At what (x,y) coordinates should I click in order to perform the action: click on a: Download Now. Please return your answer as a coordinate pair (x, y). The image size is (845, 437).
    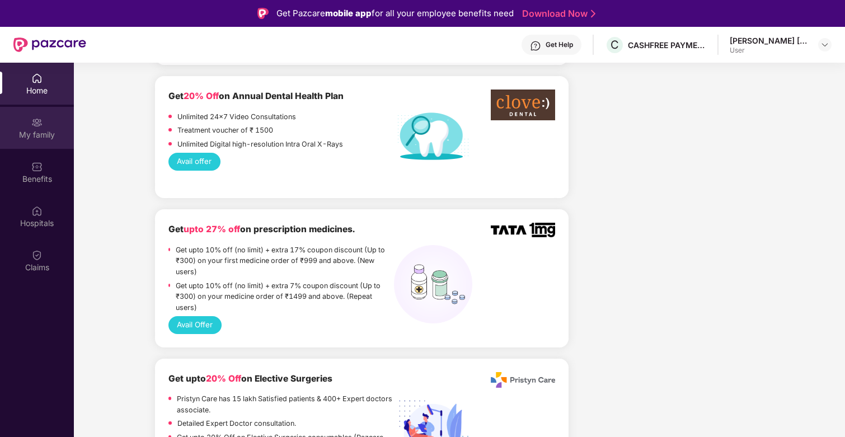
    Looking at the image, I should click on (557, 13).